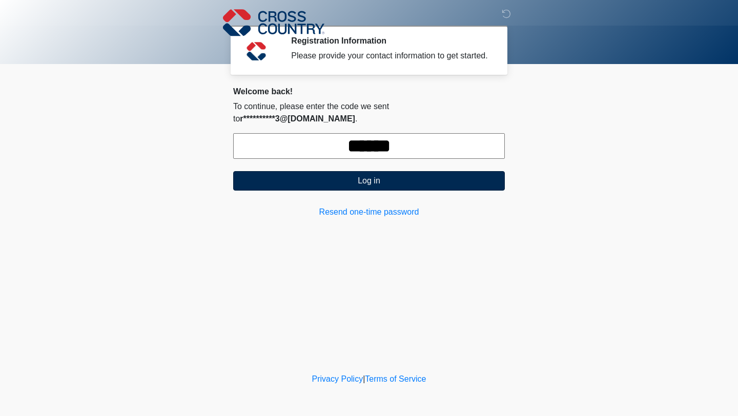 The height and width of the screenshot is (416, 738). I want to click on img: Agent Avatar, so click(256, 51).